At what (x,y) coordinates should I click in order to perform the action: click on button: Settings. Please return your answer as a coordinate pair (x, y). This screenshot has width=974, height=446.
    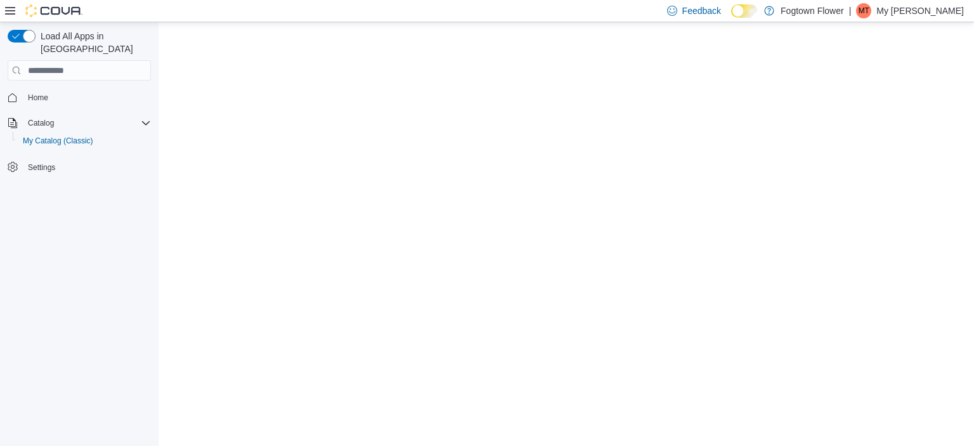
    Looking at the image, I should click on (79, 166).